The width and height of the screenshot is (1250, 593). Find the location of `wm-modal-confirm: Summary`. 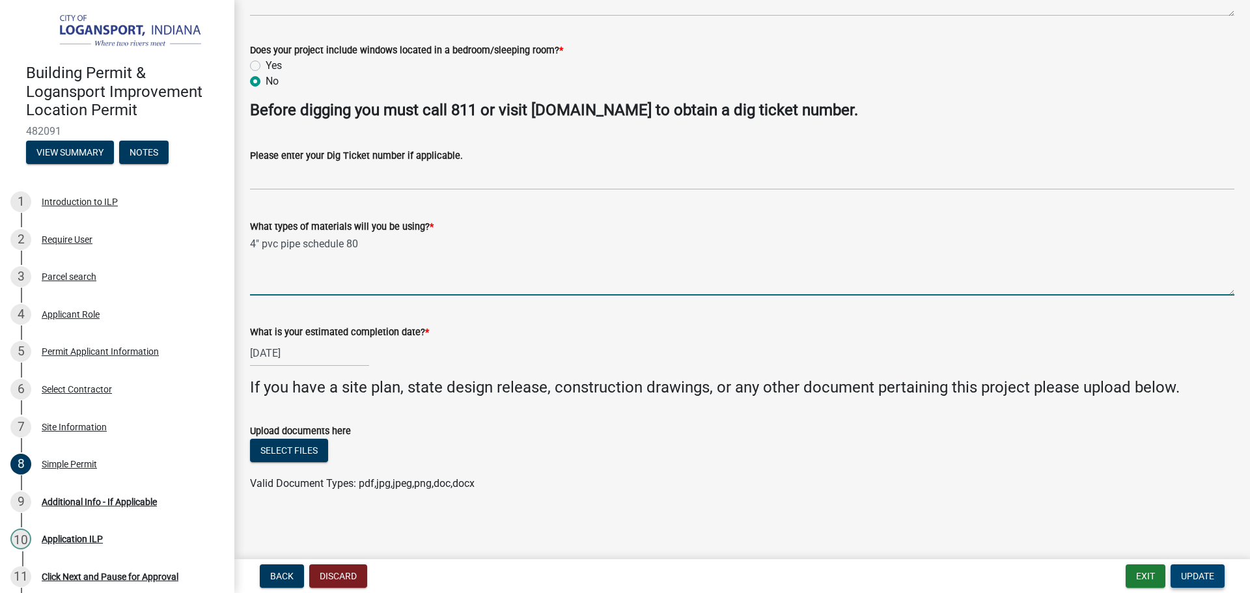

wm-modal-confirm: Summary is located at coordinates (70, 153).